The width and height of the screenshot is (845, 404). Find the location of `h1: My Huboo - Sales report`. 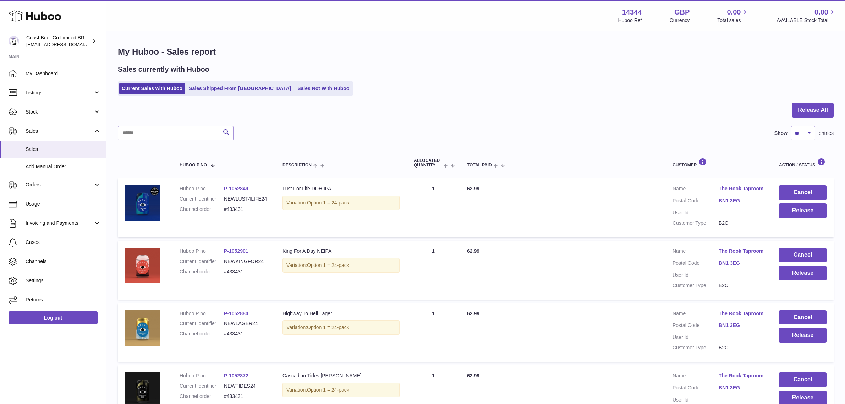

h1: My Huboo - Sales report is located at coordinates (476, 52).